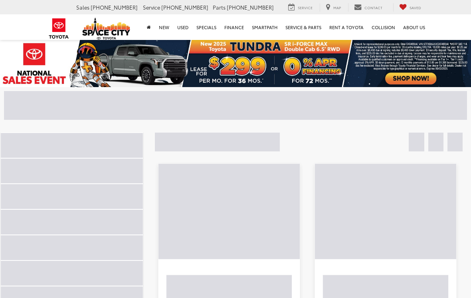 The width and height of the screenshot is (471, 298). Describe the element at coordinates (234, 27) in the screenshot. I see `a: Finance` at that location.